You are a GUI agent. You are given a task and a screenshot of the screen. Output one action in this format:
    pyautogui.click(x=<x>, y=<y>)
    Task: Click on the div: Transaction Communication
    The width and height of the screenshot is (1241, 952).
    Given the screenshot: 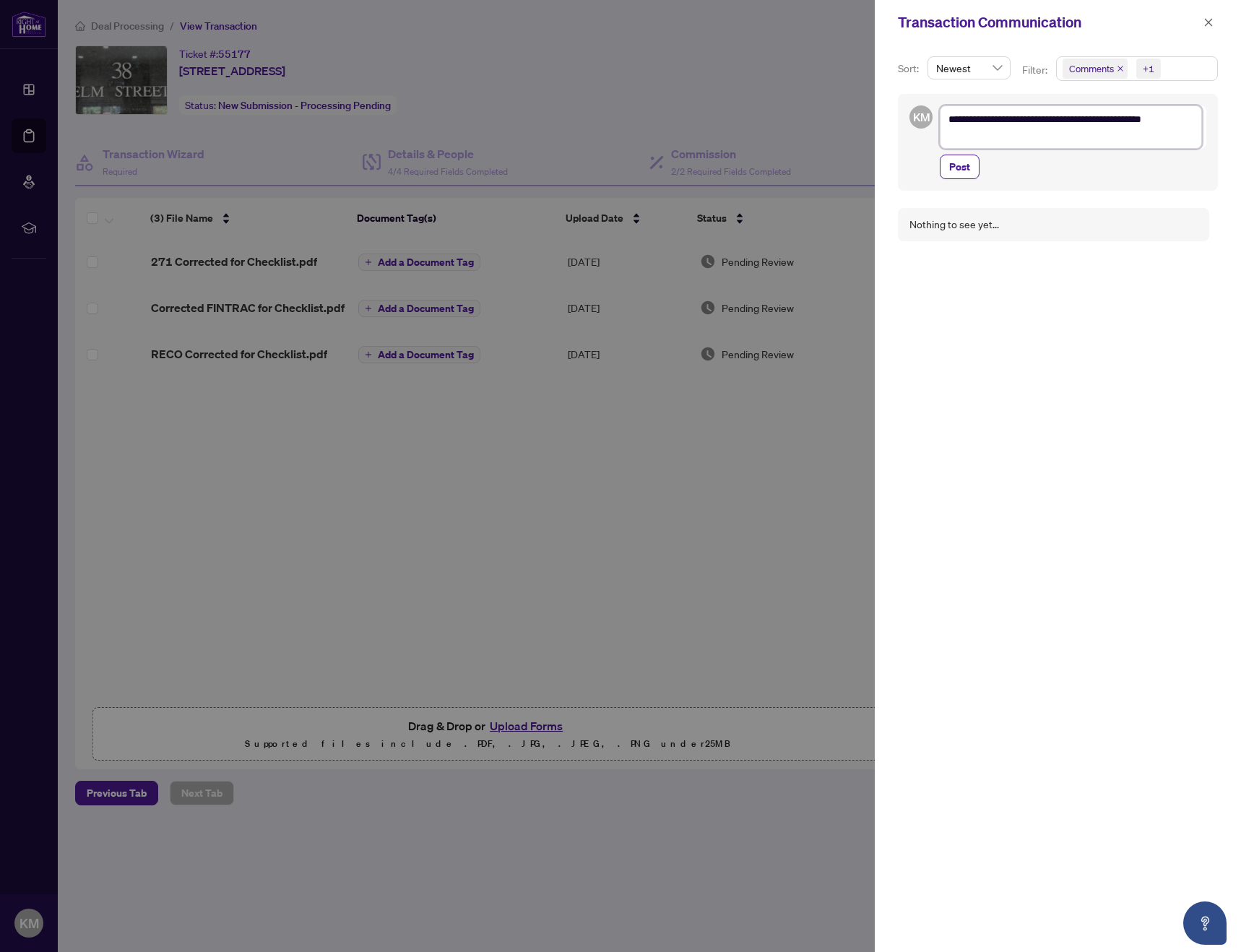 What is the action you would take?
    pyautogui.click(x=1048, y=23)
    